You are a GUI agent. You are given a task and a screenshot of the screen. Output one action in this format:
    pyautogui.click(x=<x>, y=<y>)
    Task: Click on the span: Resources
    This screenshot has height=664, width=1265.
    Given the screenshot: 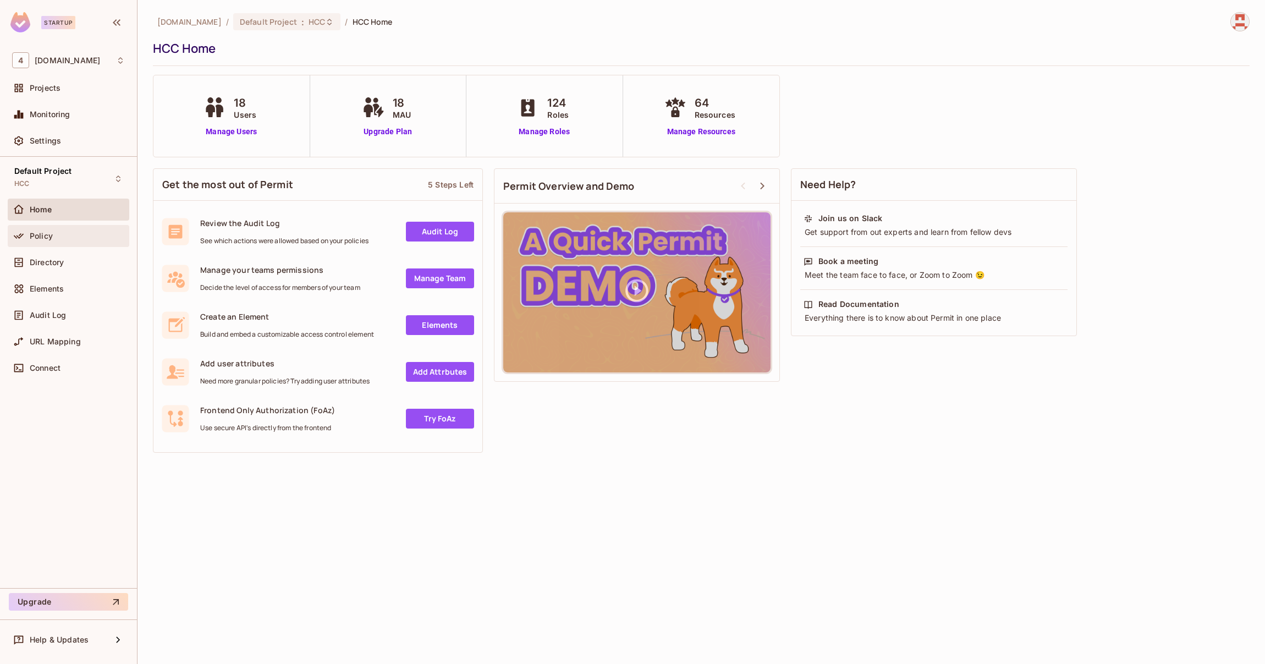 What is the action you would take?
    pyautogui.click(x=715, y=114)
    